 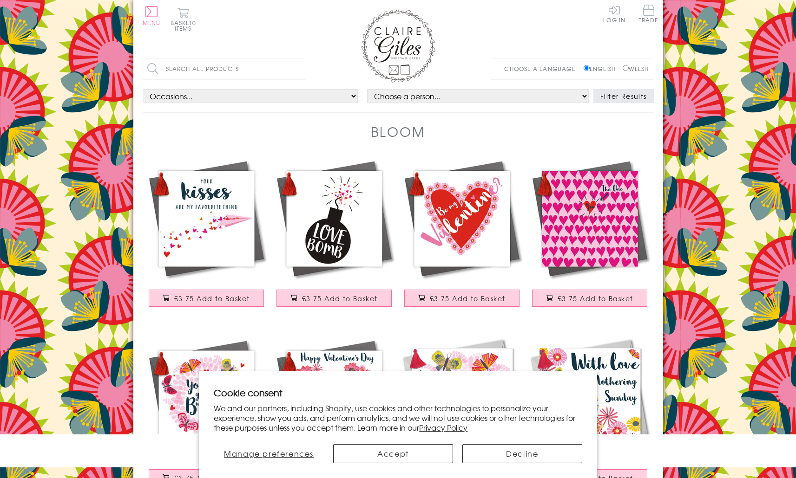 What do you see at coordinates (185, 26) in the screenshot?
I see `span: 0 items` at bounding box center [185, 26].